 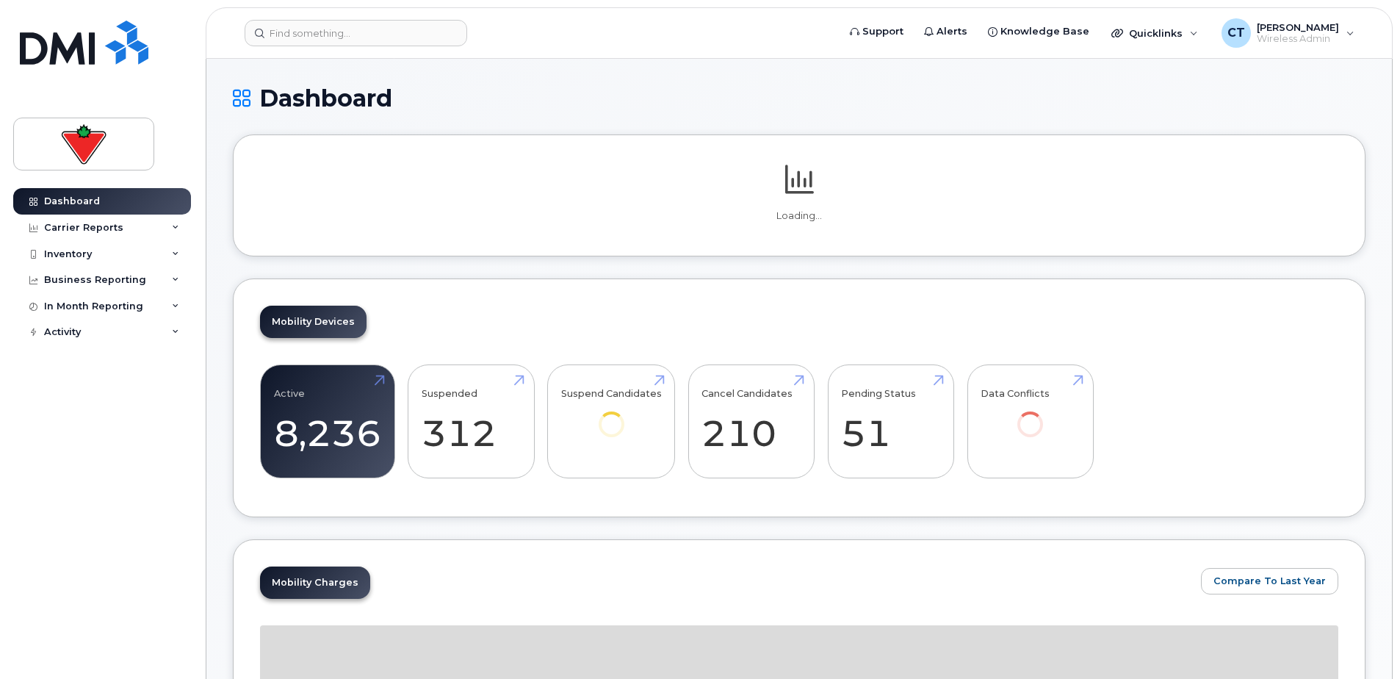 What do you see at coordinates (328, 422) in the screenshot?
I see `a: Active 8,236` at bounding box center [328, 422].